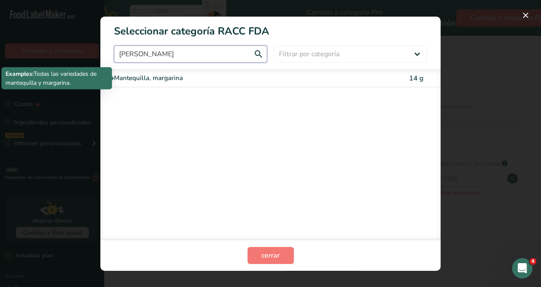  I want to click on span: 14 g, so click(416, 78).